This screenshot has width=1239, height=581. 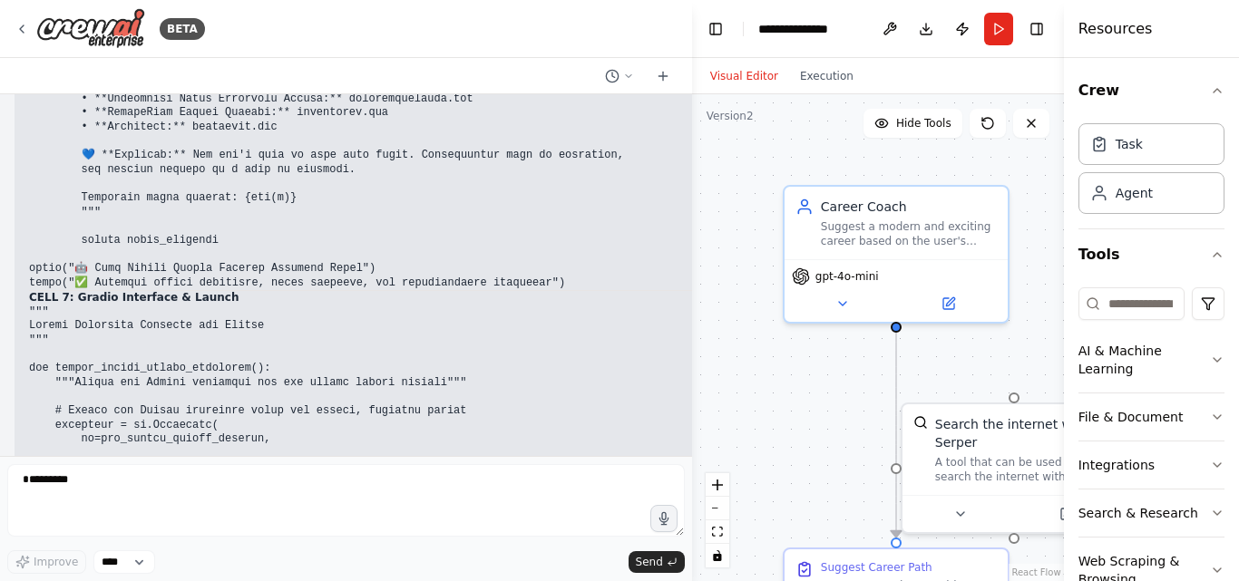 What do you see at coordinates (923, 123) in the screenshot?
I see `span: Hide Tools` at bounding box center [923, 123].